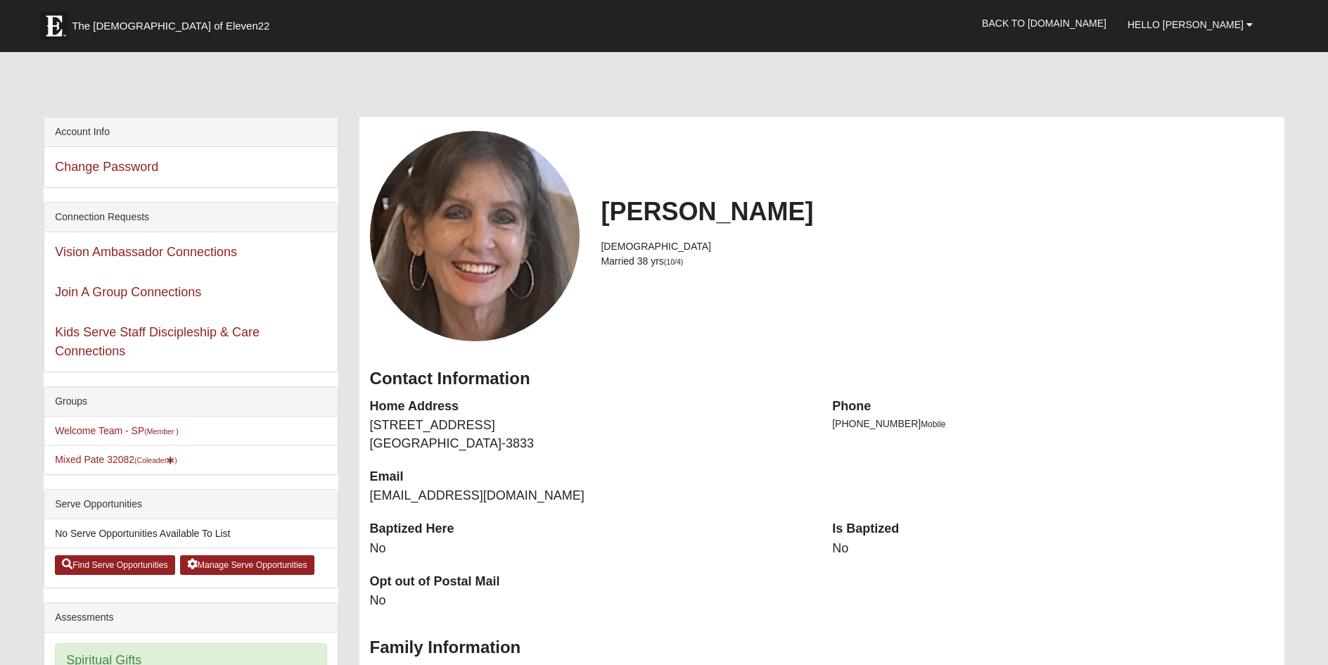  Describe the element at coordinates (128, 292) in the screenshot. I see `a: Join A Group Connections` at that location.